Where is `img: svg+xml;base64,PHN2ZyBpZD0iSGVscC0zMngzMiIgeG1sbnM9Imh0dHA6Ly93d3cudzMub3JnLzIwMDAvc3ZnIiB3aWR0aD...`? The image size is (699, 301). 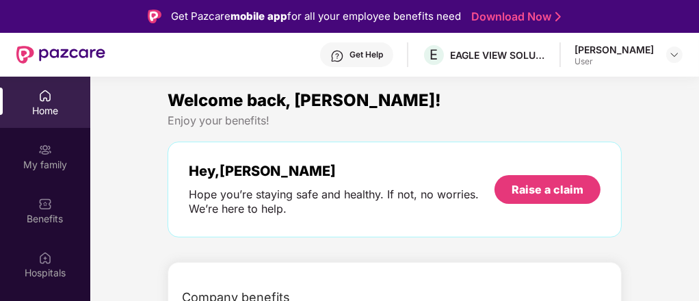 img: svg+xml;base64,PHN2ZyBpZD0iSGVscC0zMngzMiIgeG1sbnM9Imh0dHA6Ly93d3cudzMub3JnLzIwMDAvc3ZnIiB3aWR0aD... is located at coordinates (337, 56).